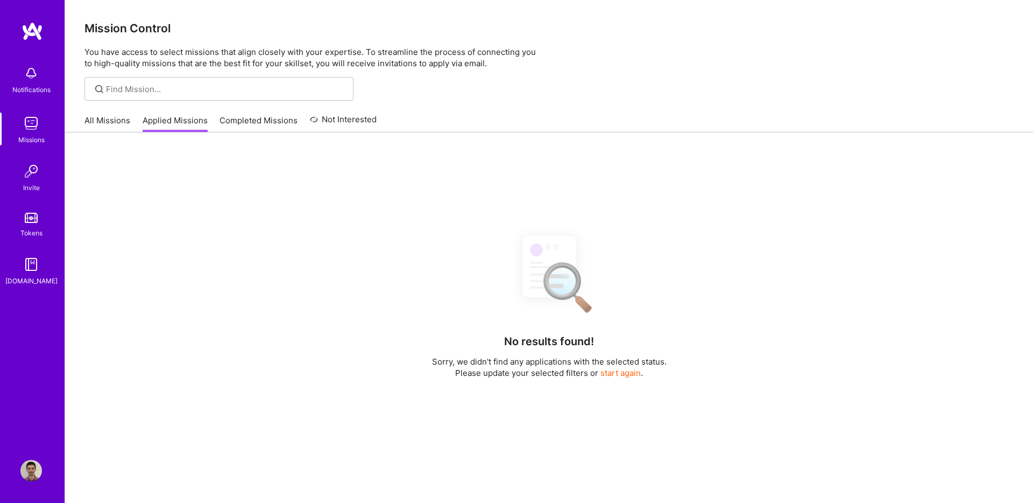  I want to click on div: Notifications, so click(31, 89).